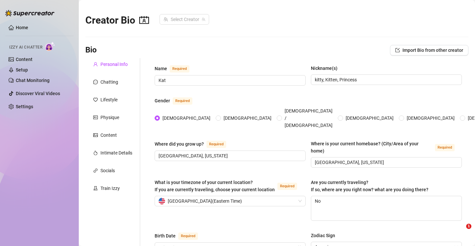 Image resolution: width=475 pixels, height=246 pixels. What do you see at coordinates (180, 236) in the screenshot?
I see `label: Birth Date` at bounding box center [180, 236].